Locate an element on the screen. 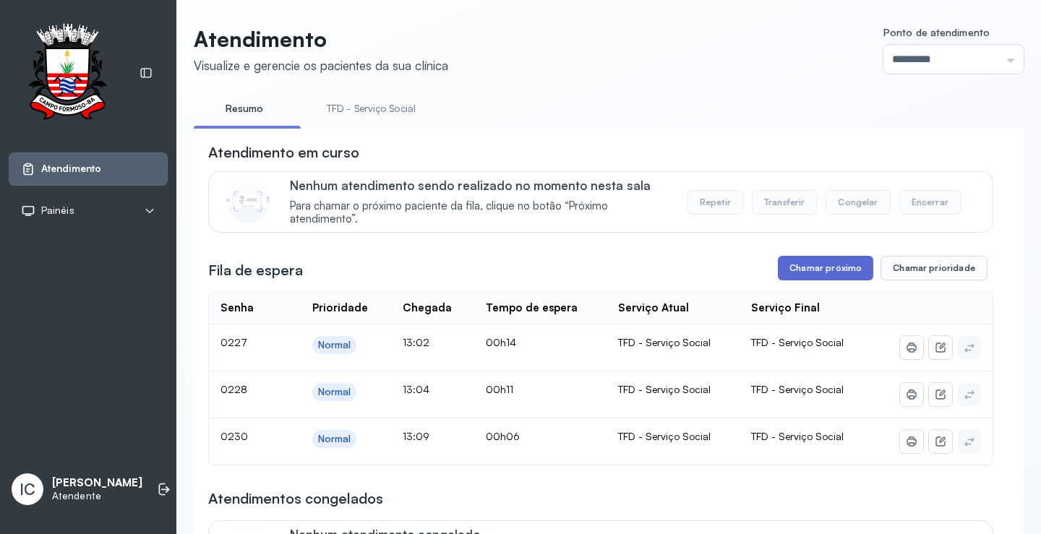 This screenshot has height=534, width=1041. span: 13:09 is located at coordinates (416, 436).